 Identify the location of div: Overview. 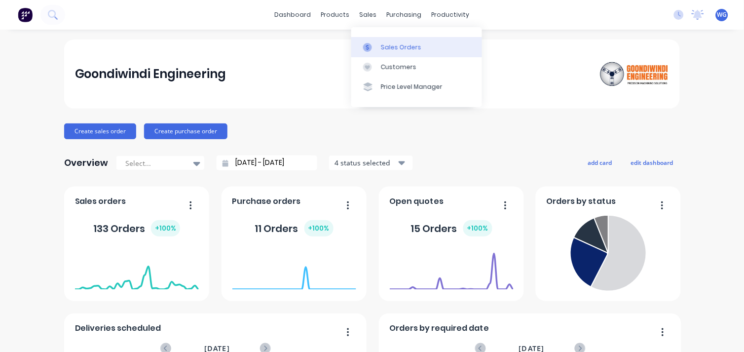
(86, 163).